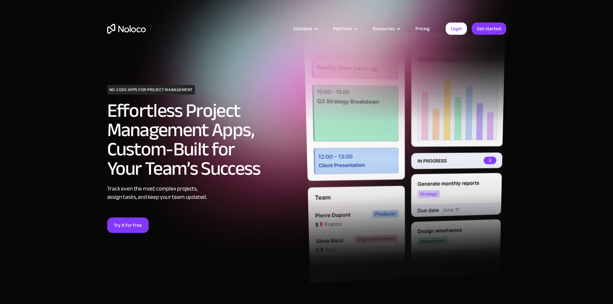 Image resolution: width=613 pixels, height=304 pixels. Describe the element at coordinates (205, 193) in the screenshot. I see `div: Track even the most complex projects, assign tasks, and keep your team updated.` at that location.